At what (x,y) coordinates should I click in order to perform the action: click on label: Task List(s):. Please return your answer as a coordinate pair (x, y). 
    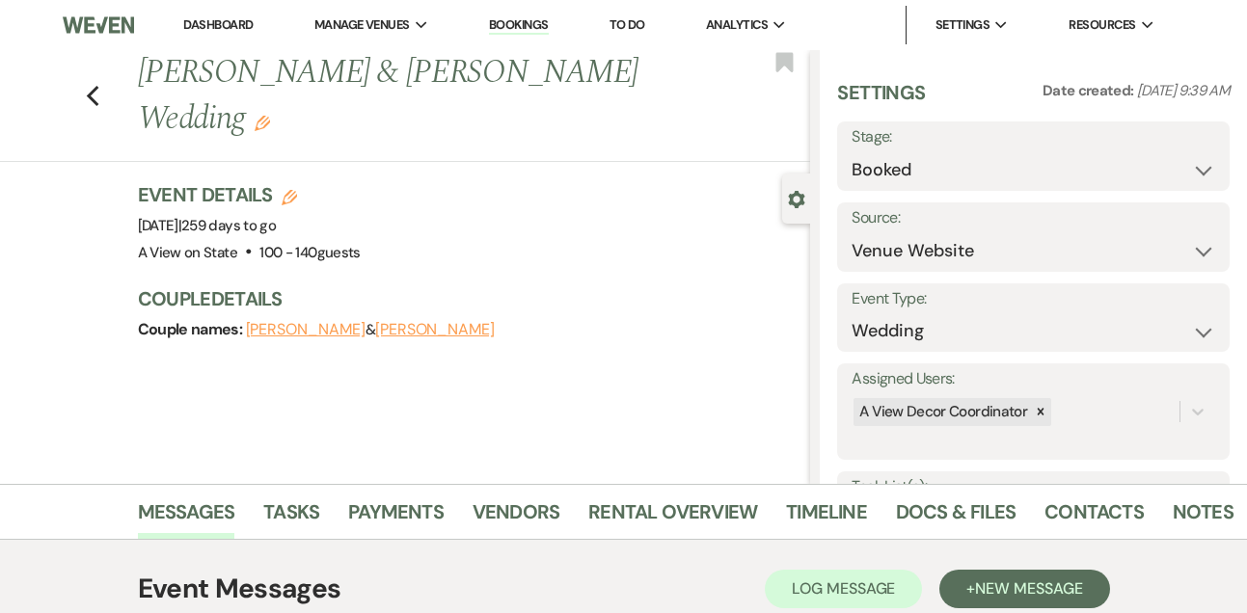
    Looking at the image, I should click on (1033, 487).